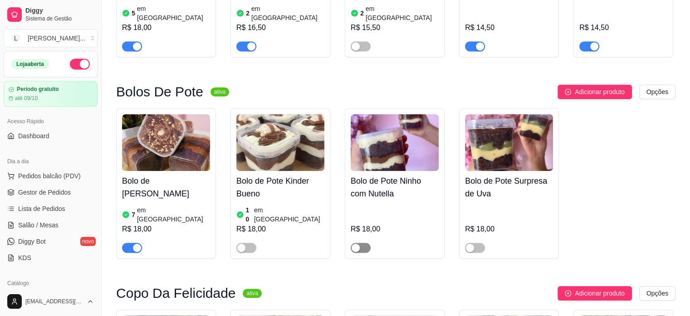  Describe the element at coordinates (59, 19) in the screenshot. I see `span: Sistema de Gestão` at that location.